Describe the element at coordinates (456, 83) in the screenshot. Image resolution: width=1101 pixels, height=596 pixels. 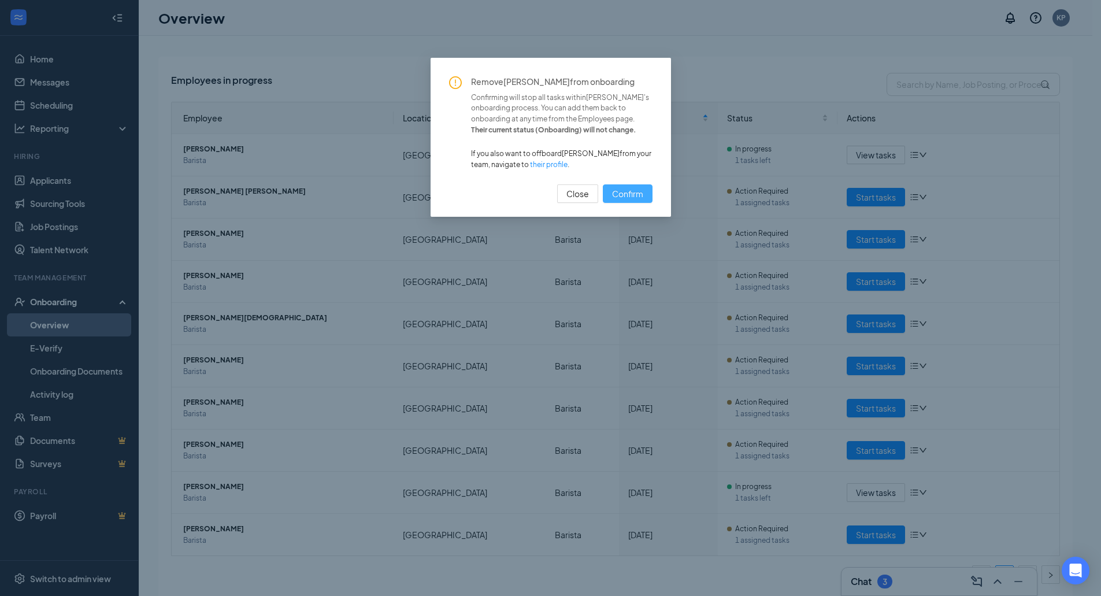
I see `span: exclamation-circle` at that location.